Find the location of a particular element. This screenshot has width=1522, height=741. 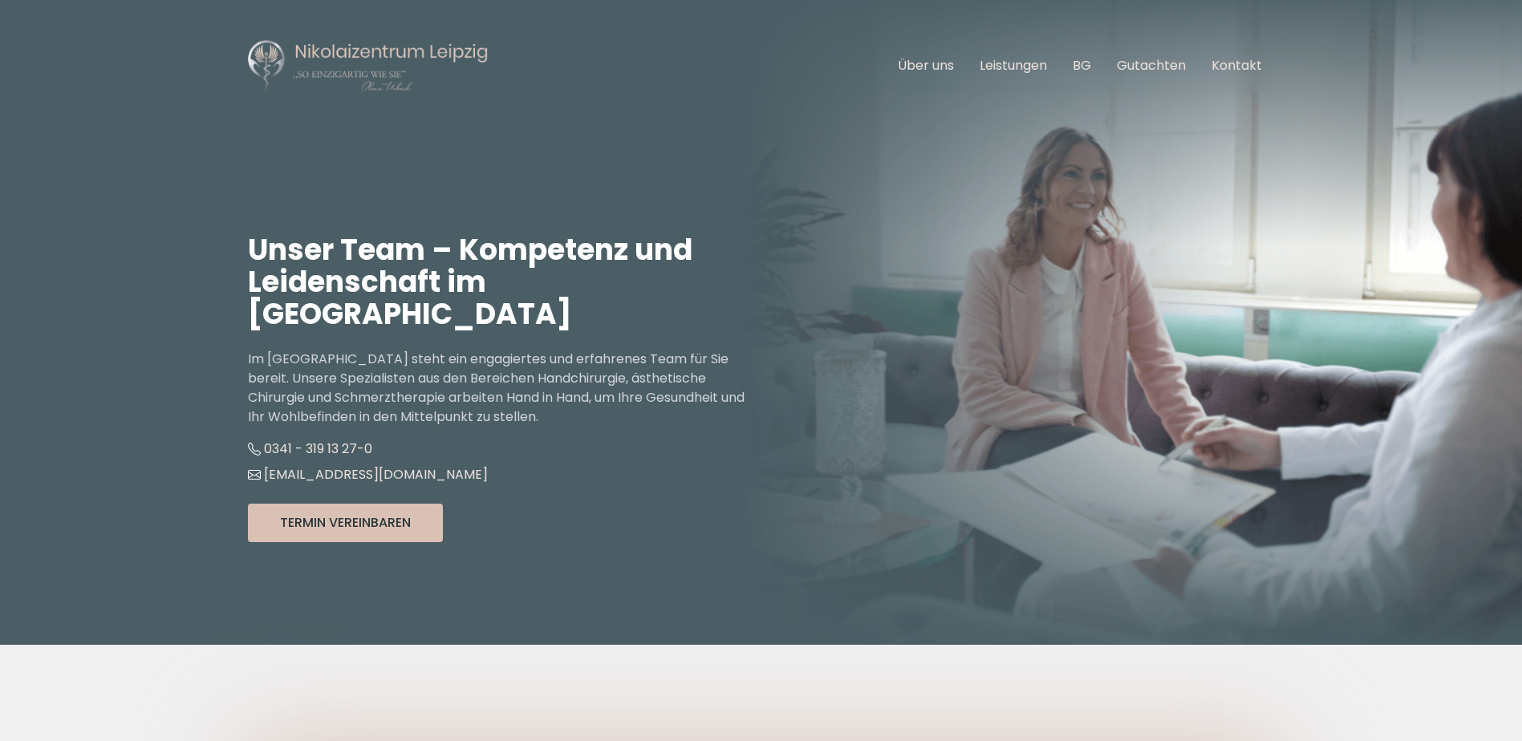

a: BG is located at coordinates (1081, 65).